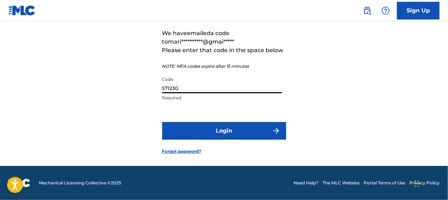 This screenshot has width=448, height=200. I want to click on div: Widget de chat, so click(430, 183).